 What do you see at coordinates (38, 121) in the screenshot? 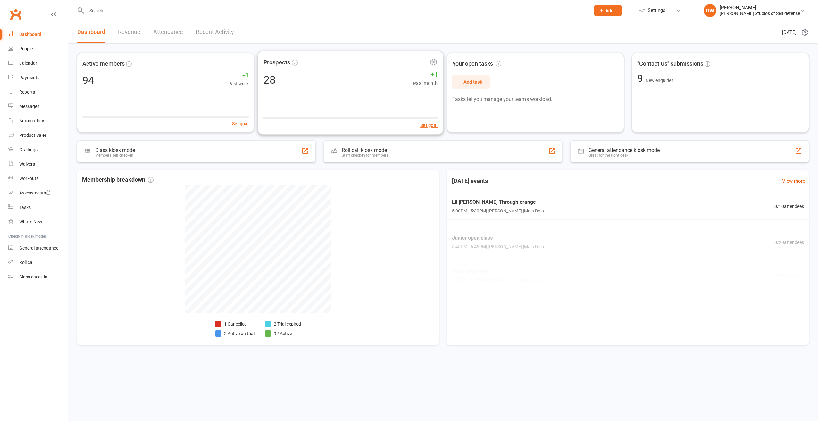
I see `a: Automations` at bounding box center [38, 121].